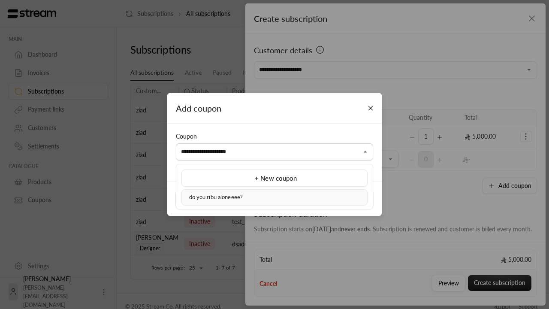 The width and height of the screenshot is (549, 309). I want to click on span: do you ribu aloneeee?, so click(216, 197).